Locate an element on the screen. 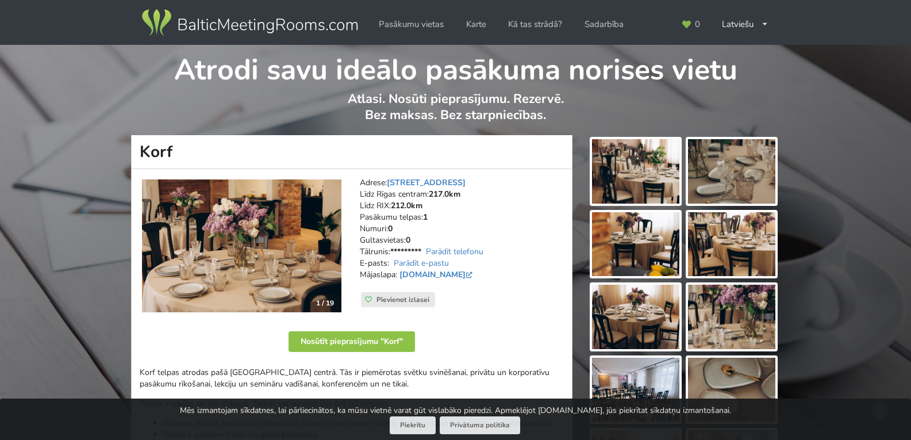 The width and height of the screenshot is (911, 440). a: Privātuma politika is located at coordinates (480, 425).